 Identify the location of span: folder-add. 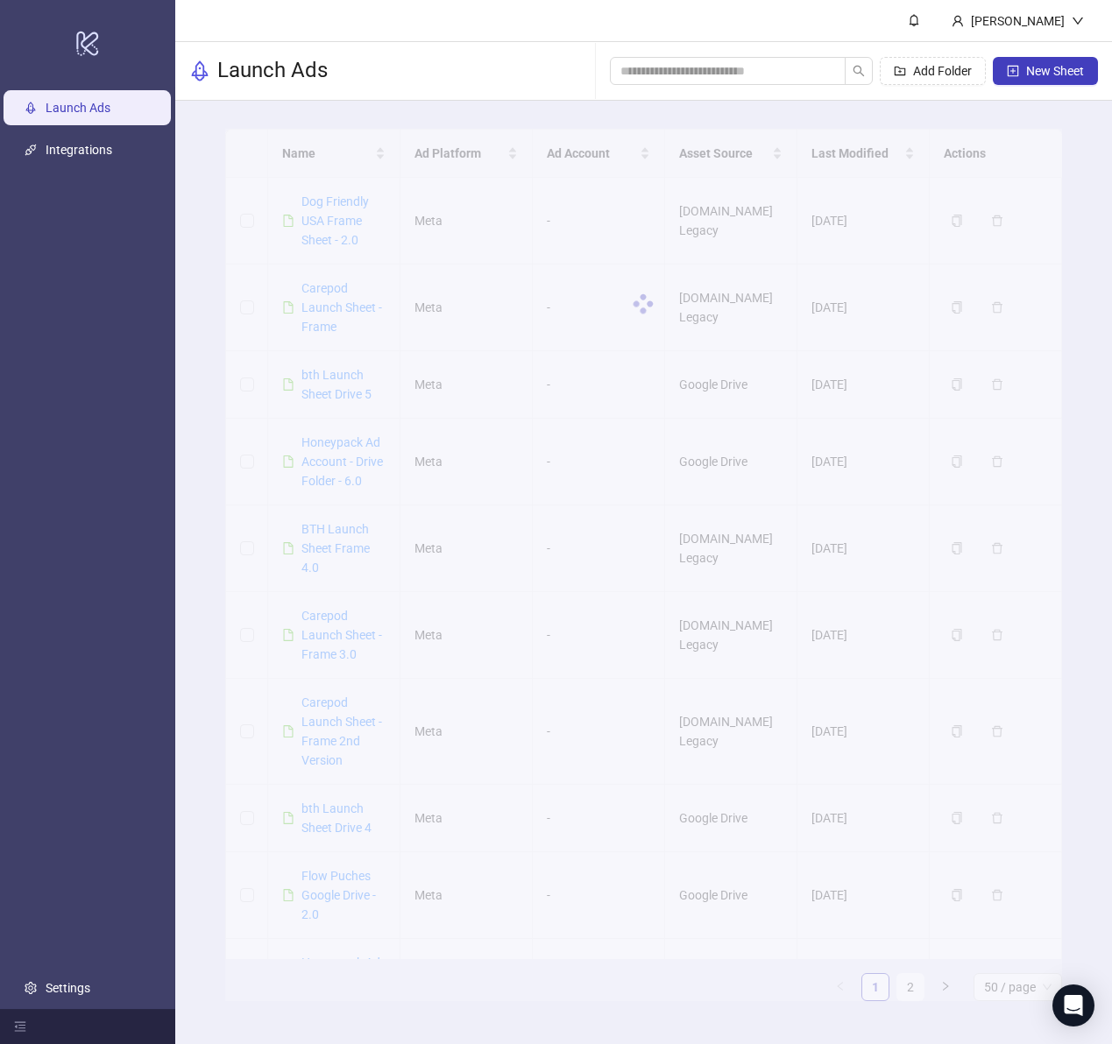
(900, 71).